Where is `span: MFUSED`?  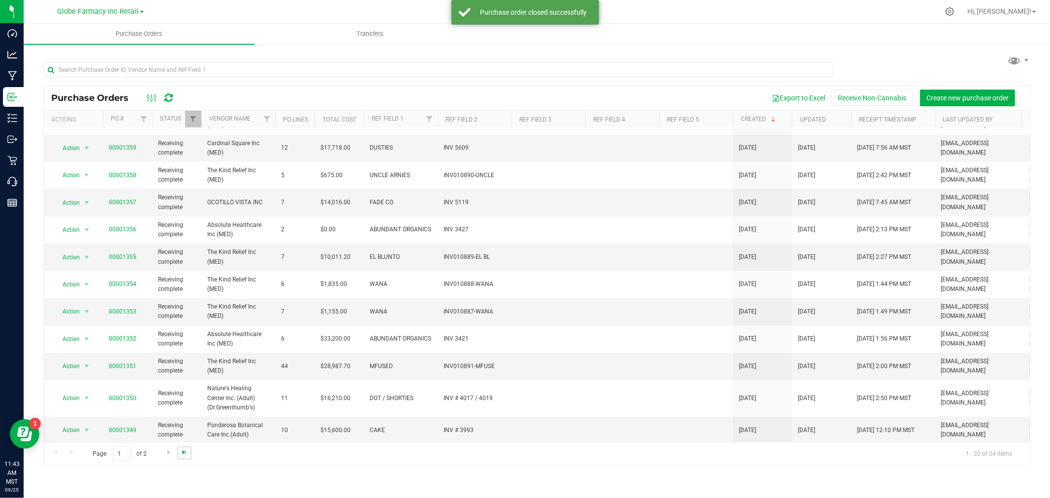
span: MFUSED is located at coordinates (401, 366).